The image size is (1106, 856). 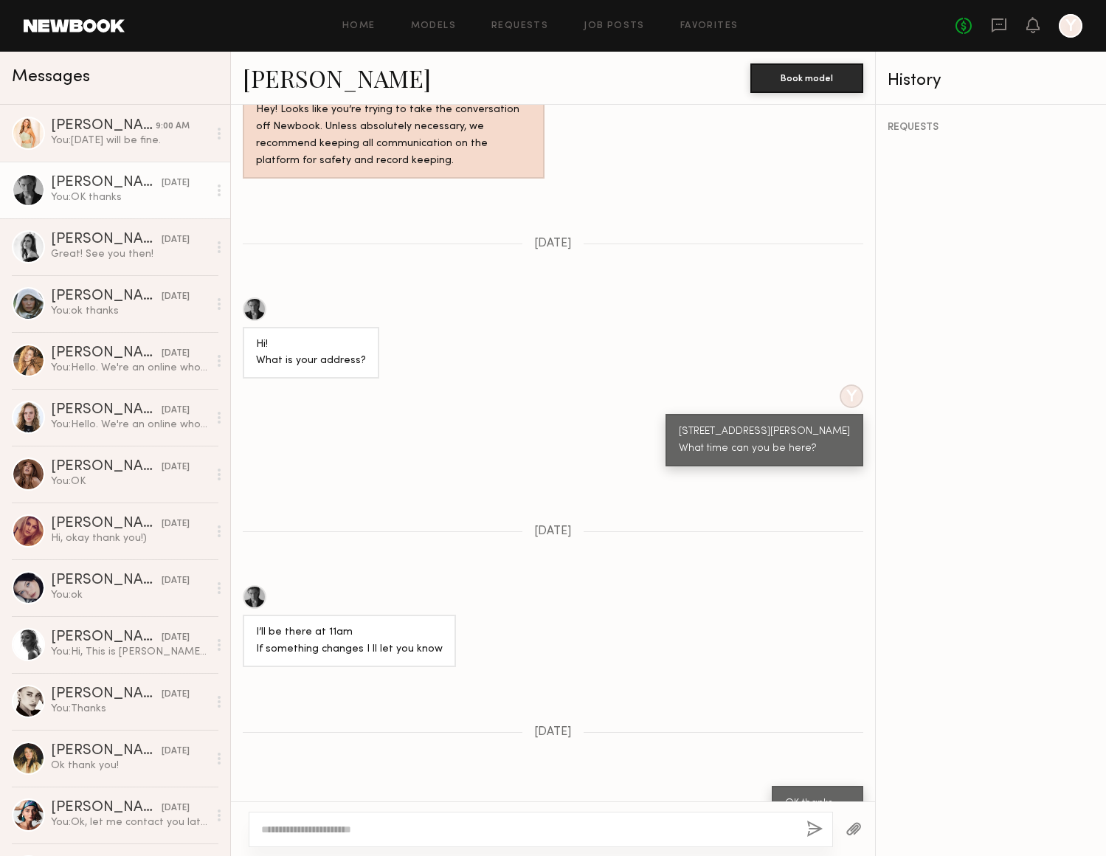 I want to click on div: 9:00 AM, so click(x=173, y=126).